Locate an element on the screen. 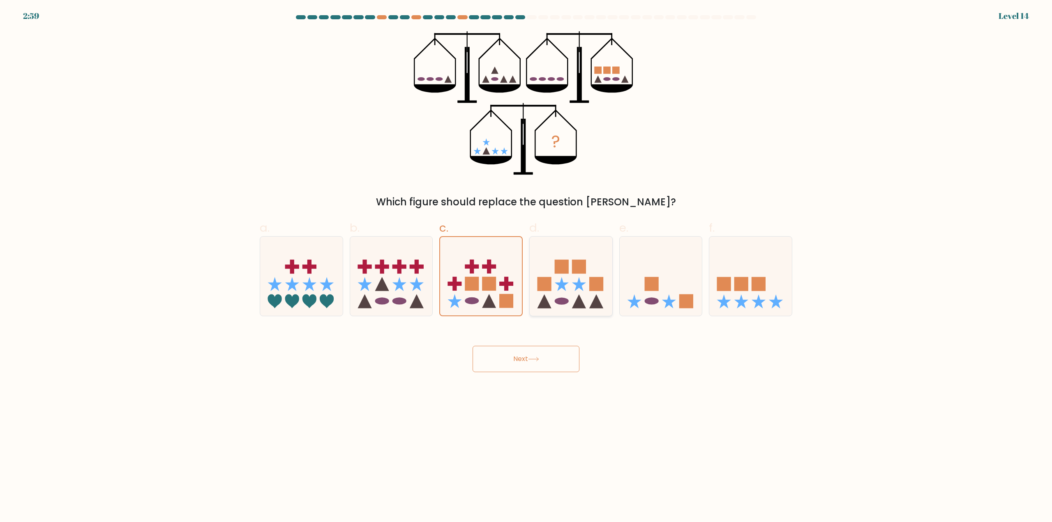 The height and width of the screenshot is (522, 1052). div: 2:59 is located at coordinates (31, 16).